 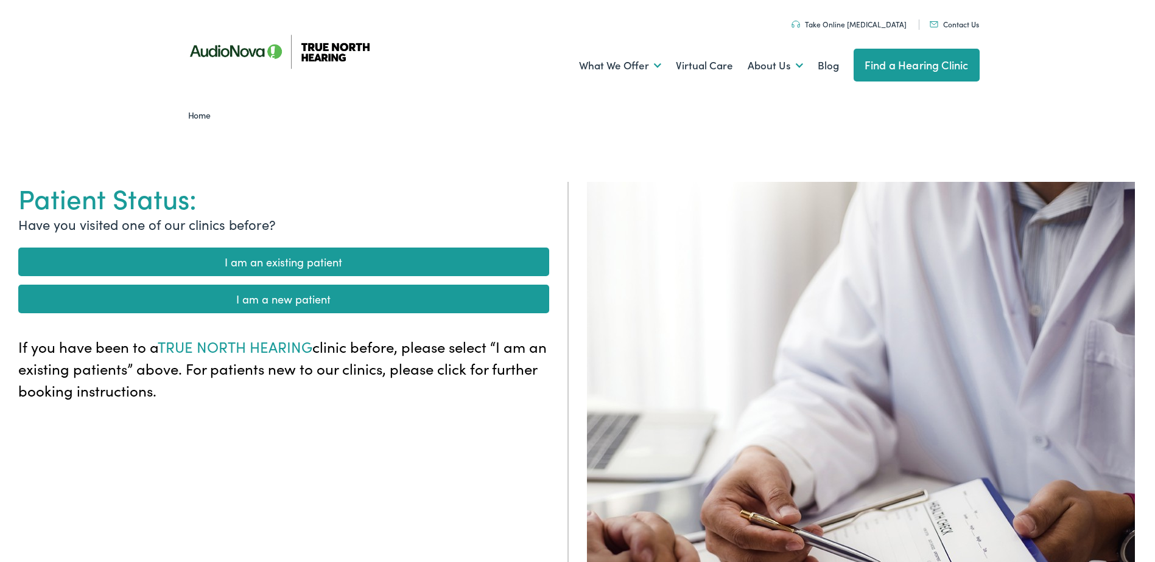 I want to click on a: Contact Us, so click(x=954, y=24).